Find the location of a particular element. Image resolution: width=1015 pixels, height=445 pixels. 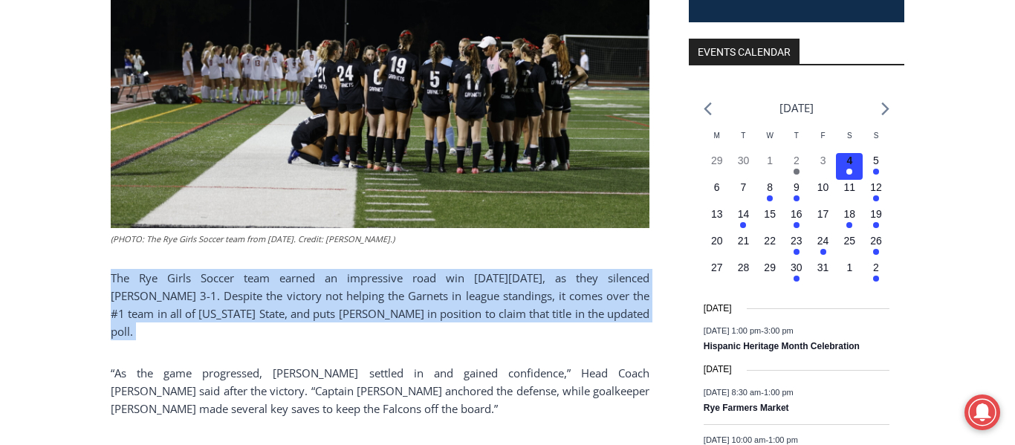

div: Tuesday is located at coordinates (744, 141).